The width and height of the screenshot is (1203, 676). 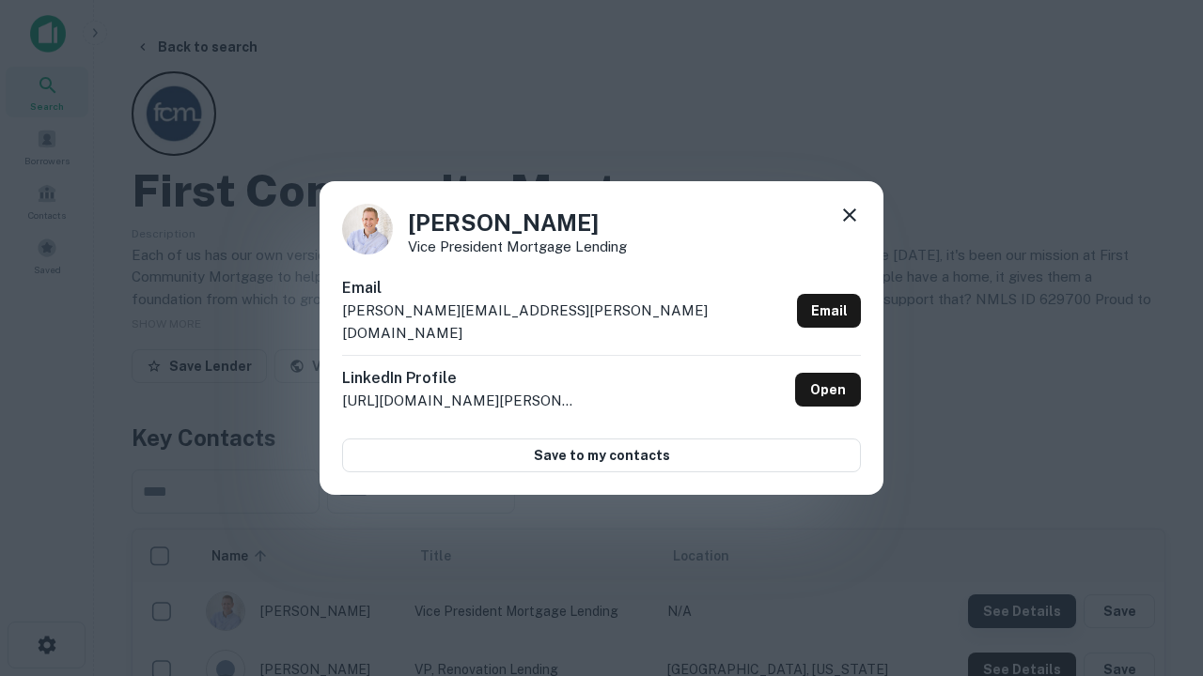 I want to click on a: Open, so click(x=828, y=390).